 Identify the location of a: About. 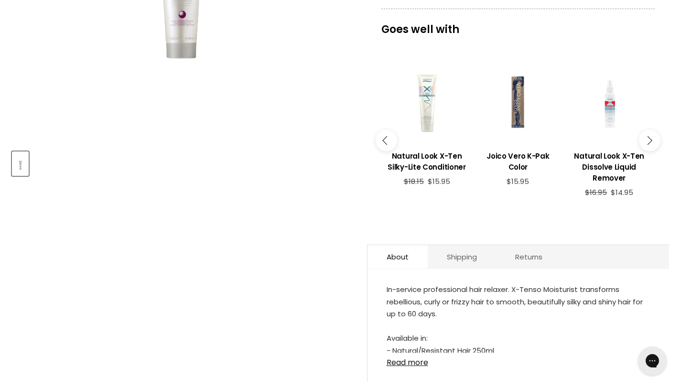
(398, 257).